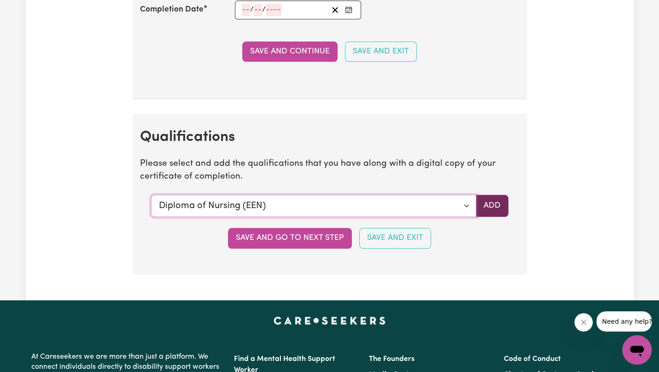 This screenshot has height=372, width=659. What do you see at coordinates (492, 206) in the screenshot?
I see `button: Add selected qualification` at bounding box center [492, 206].